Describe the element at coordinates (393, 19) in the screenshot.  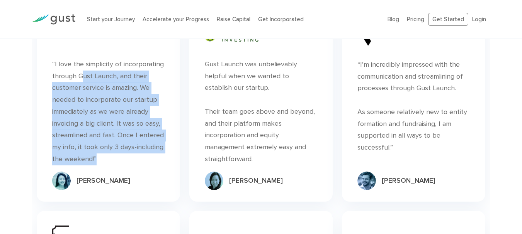
I see `a: Blog` at that location.